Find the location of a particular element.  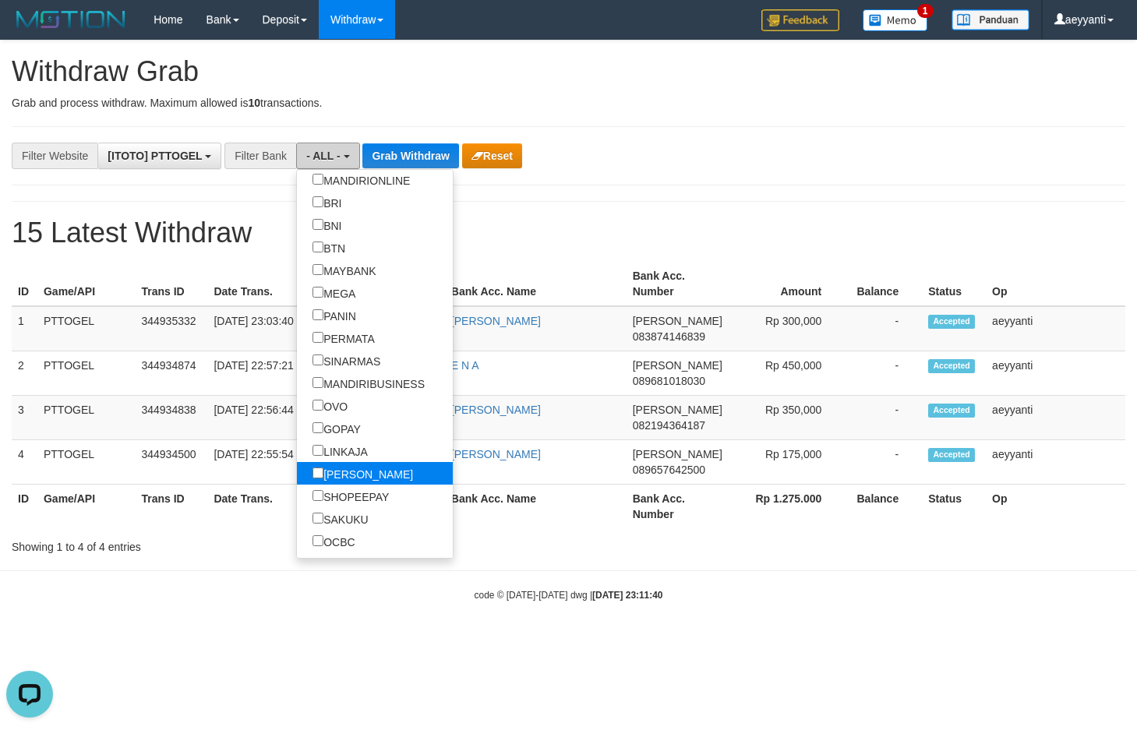

button: Grab Withdraw is located at coordinates (410, 156).